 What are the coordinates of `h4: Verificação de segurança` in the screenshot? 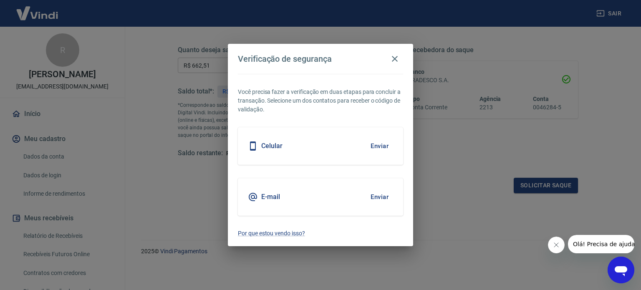 It's located at (285, 59).